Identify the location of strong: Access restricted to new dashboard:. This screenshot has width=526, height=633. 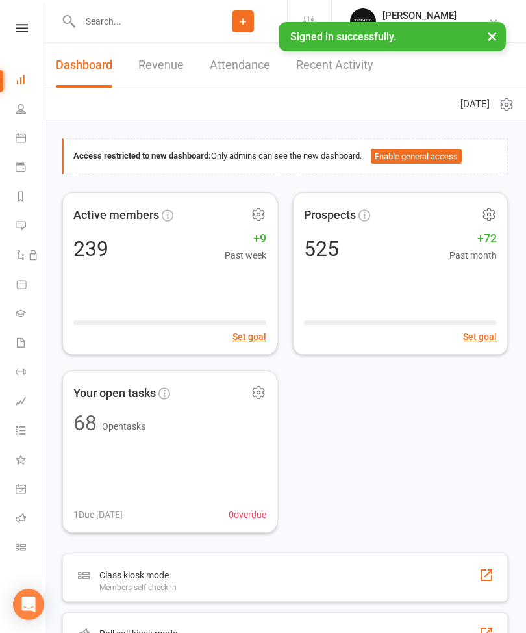
(142, 155).